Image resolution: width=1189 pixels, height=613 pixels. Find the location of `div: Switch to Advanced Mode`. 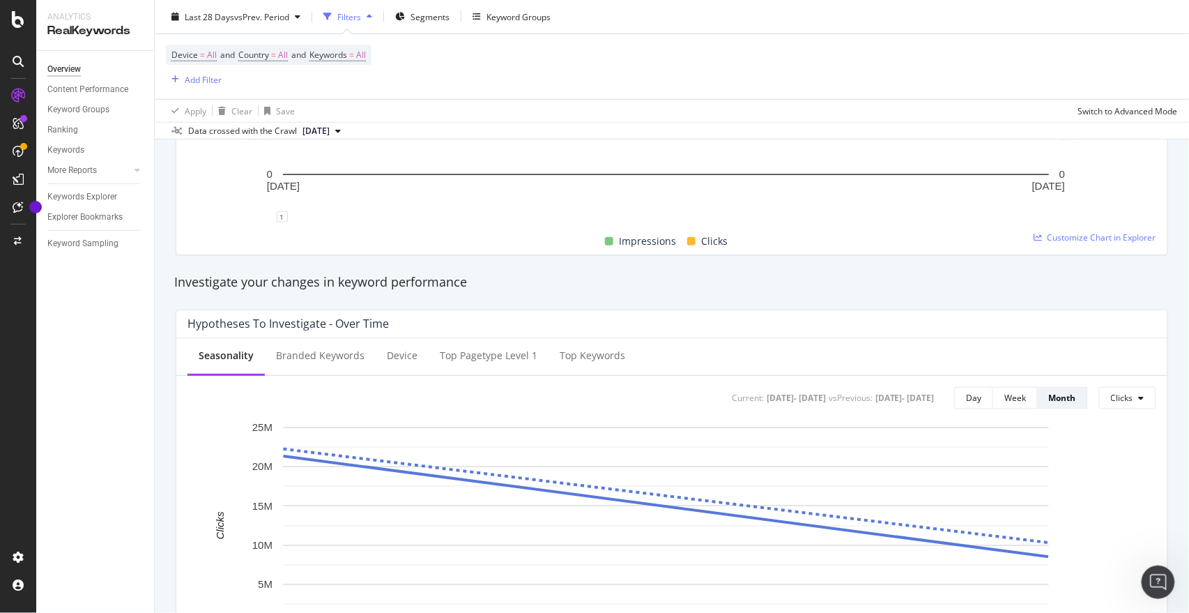

div: Switch to Advanced Mode is located at coordinates (1128, 110).